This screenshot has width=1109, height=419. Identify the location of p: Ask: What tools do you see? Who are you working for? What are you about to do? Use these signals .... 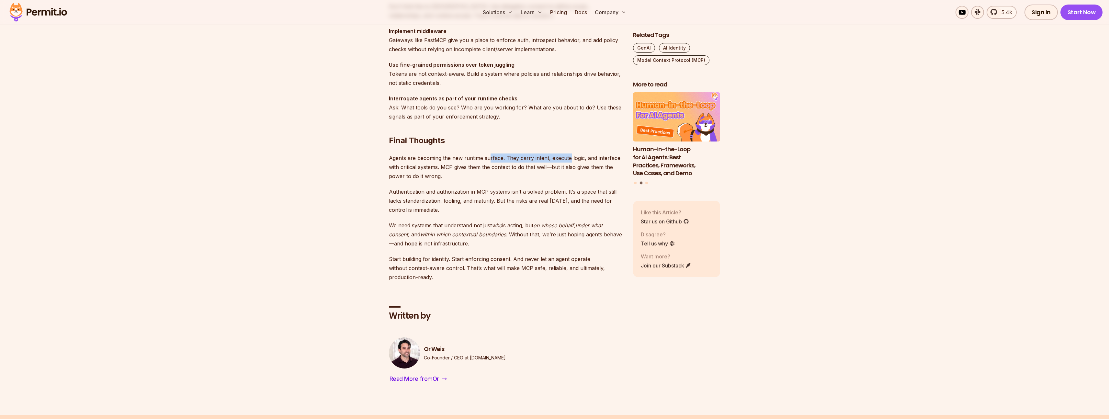
(506, 108).